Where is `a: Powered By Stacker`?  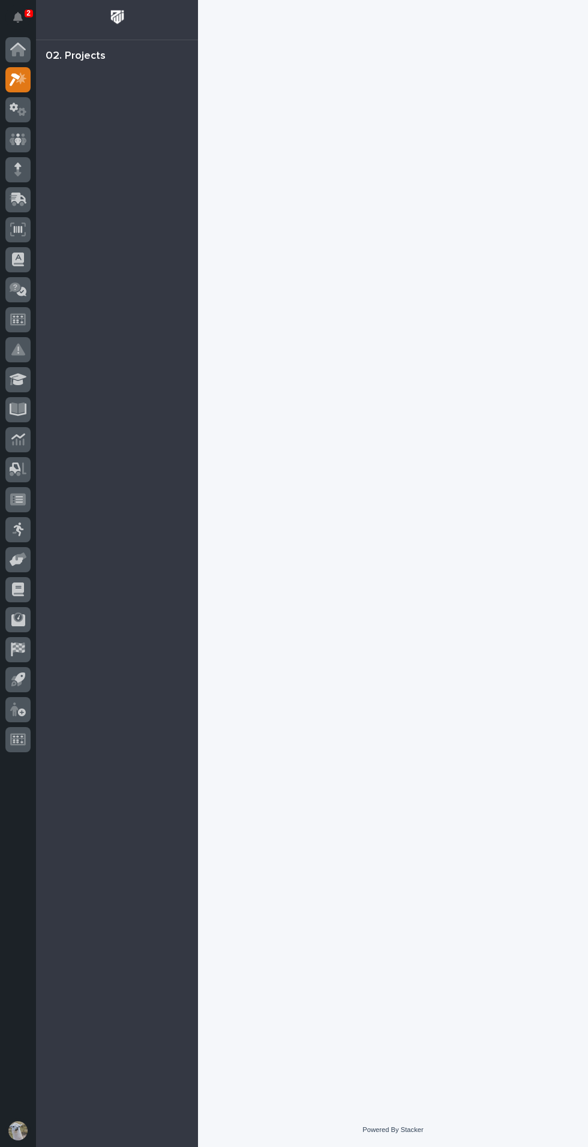 a: Powered By Stacker is located at coordinates (392, 1129).